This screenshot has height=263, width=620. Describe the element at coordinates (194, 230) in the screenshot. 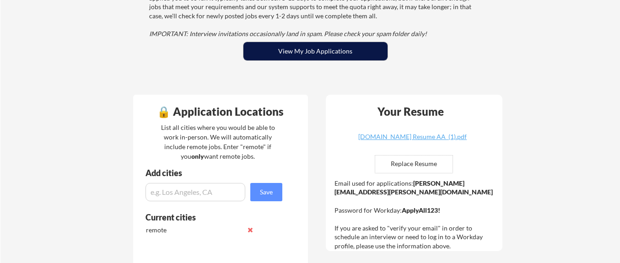

I see `div: remote` at that location.